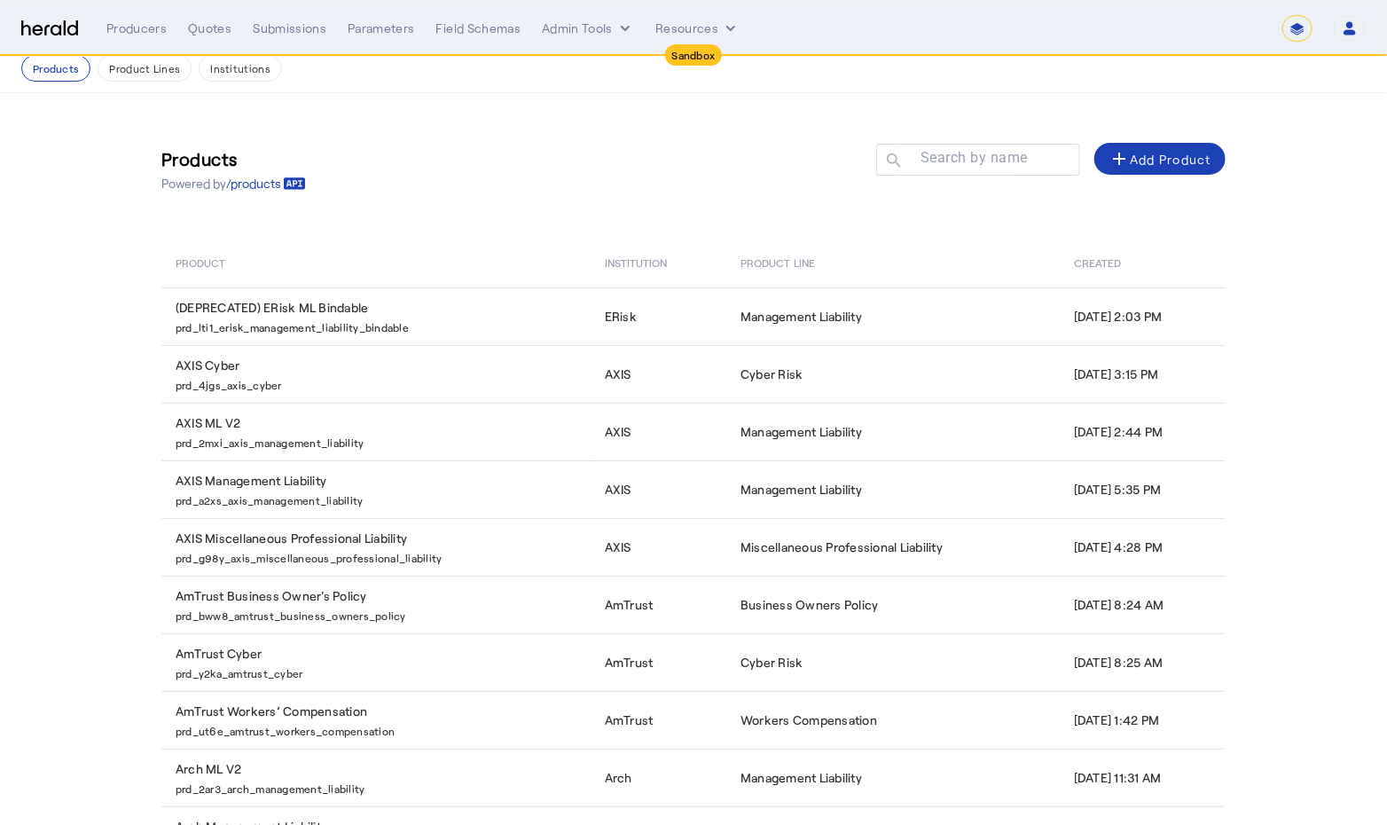  I want to click on td: AmTrust Cyber, so click(376, 662).